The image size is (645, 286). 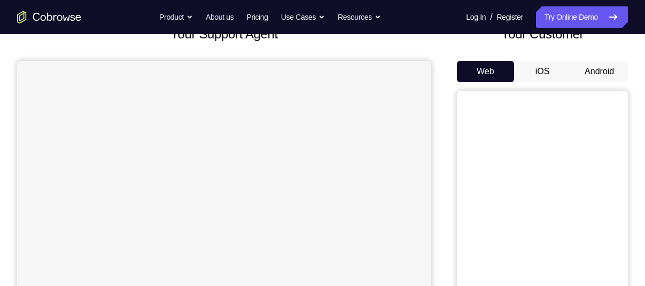 What do you see at coordinates (582, 17) in the screenshot?
I see `a: Try Online Demo` at bounding box center [582, 17].